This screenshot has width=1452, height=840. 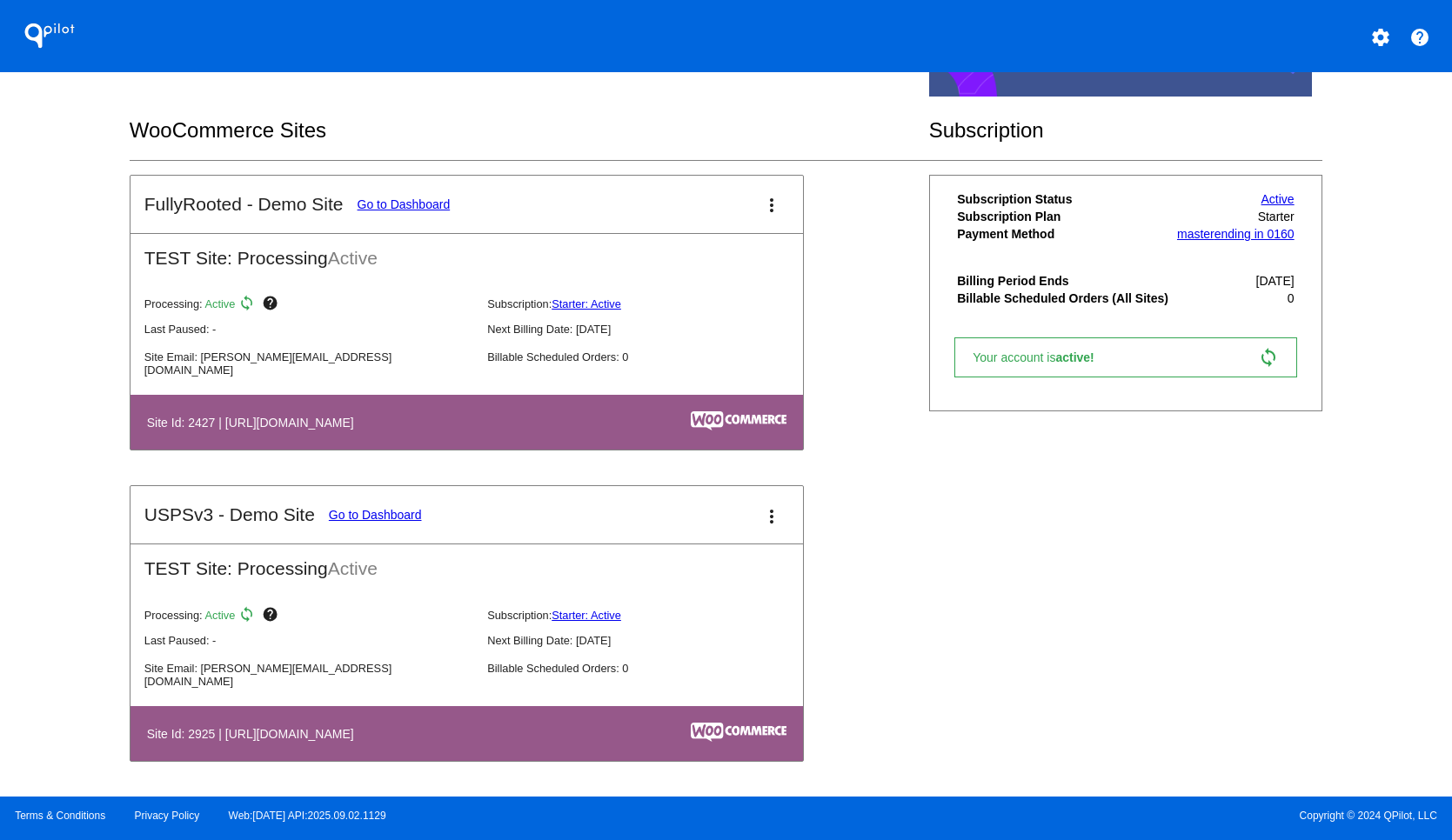 I want to click on span: Copyright © 2024 QPilot, LLC, so click(x=1089, y=816).